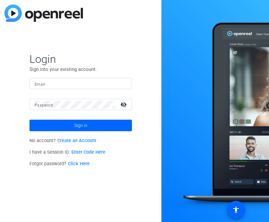 This screenshot has height=222, width=269. What do you see at coordinates (77, 140) in the screenshot?
I see `a: Create an Account` at bounding box center [77, 140].